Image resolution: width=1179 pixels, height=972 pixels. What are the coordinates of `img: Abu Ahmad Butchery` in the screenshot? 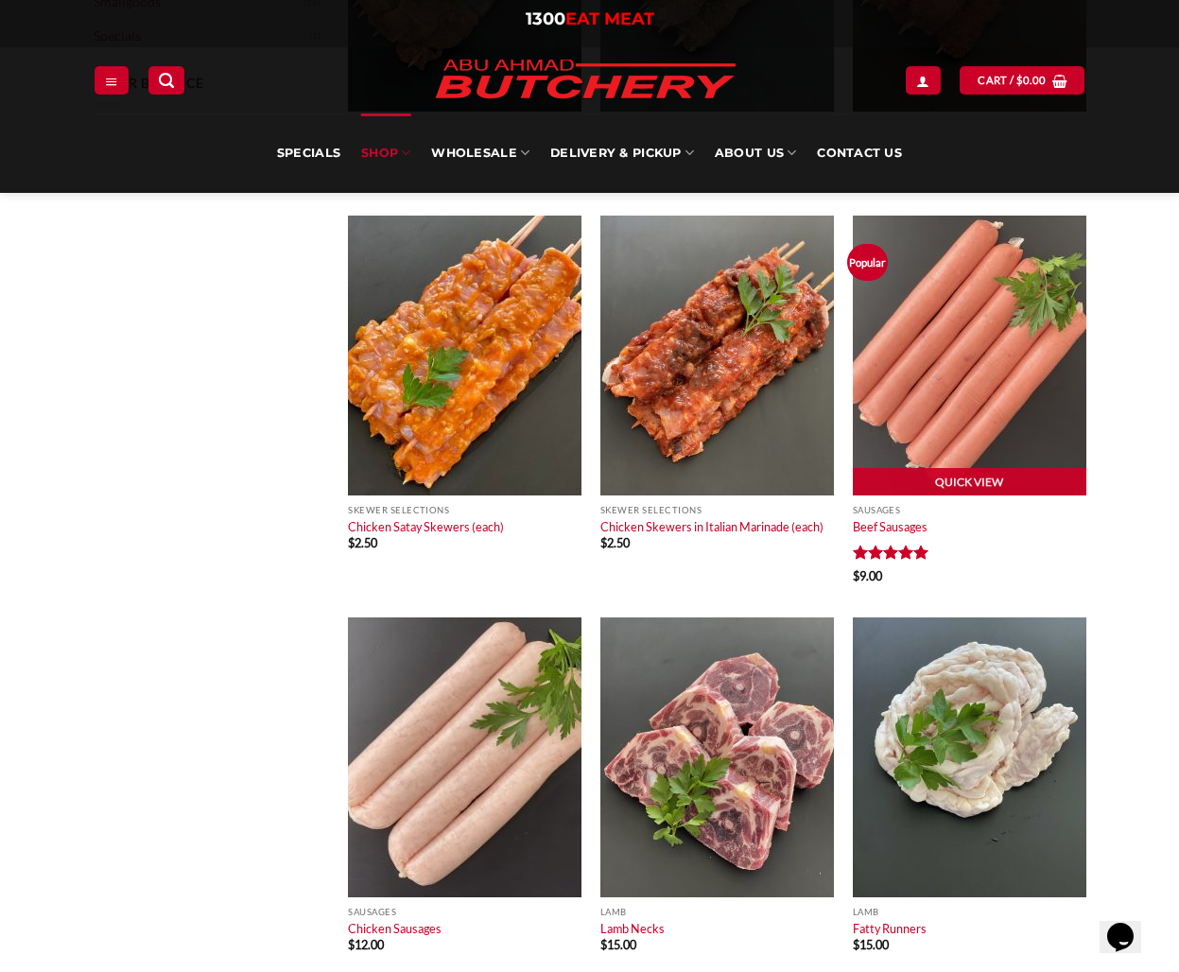 It's located at (585, 80).